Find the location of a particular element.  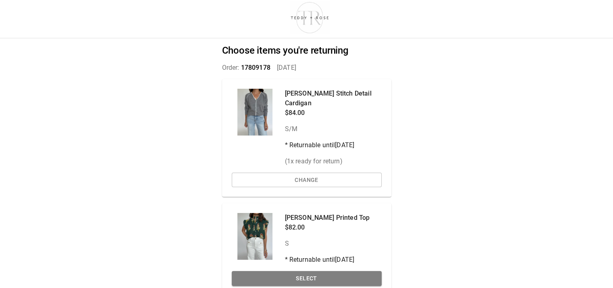

p: S/M is located at coordinates (333, 129).